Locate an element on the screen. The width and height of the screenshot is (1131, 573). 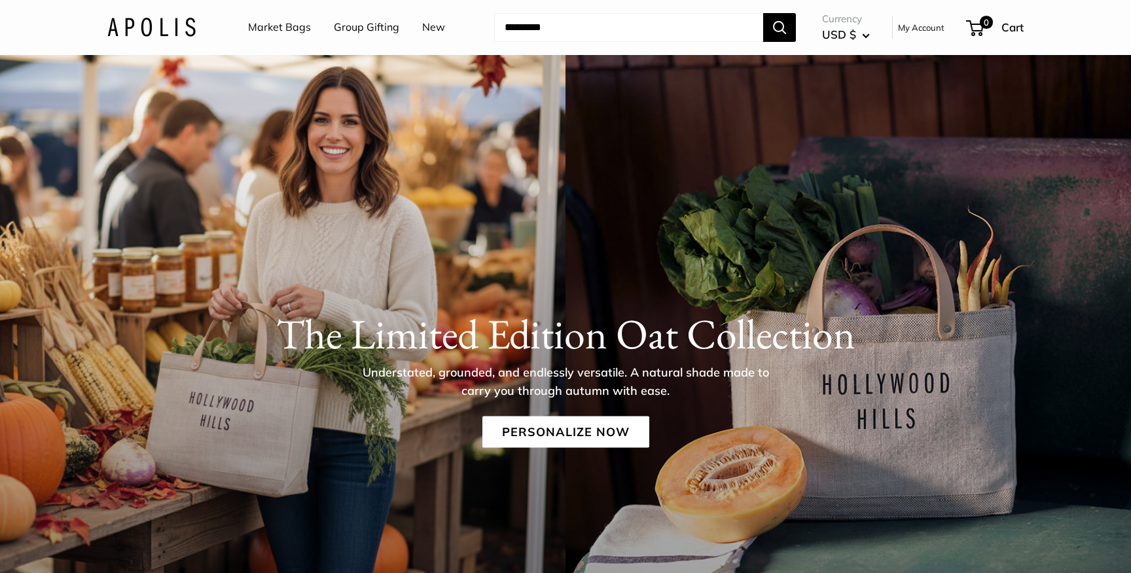
span: 0 is located at coordinates (986, 22).